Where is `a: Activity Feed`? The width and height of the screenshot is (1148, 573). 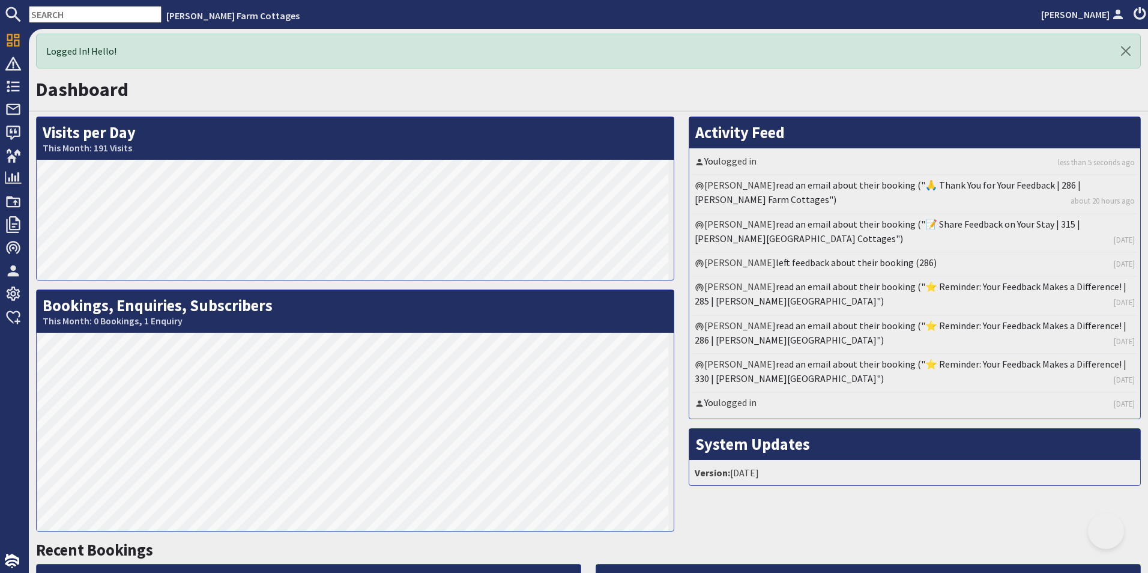
a: Activity Feed is located at coordinates (740, 132).